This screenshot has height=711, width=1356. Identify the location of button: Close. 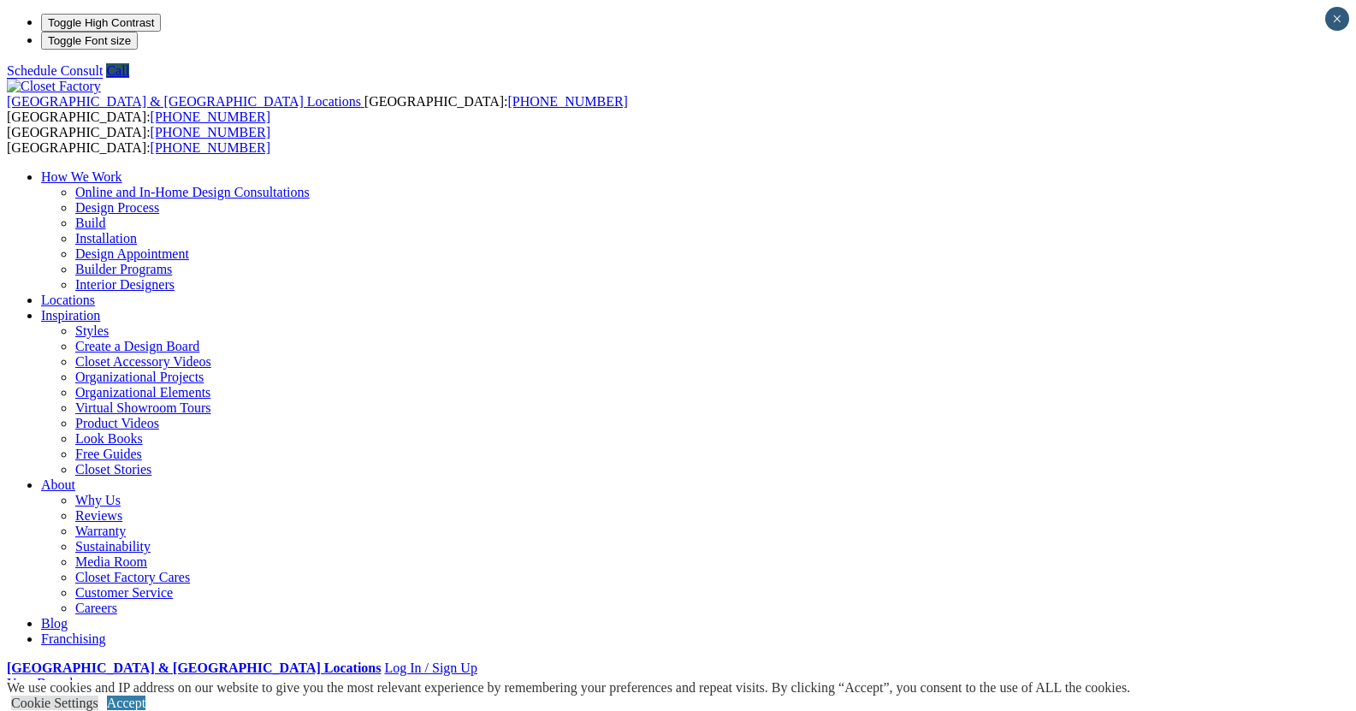
(1337, 19).